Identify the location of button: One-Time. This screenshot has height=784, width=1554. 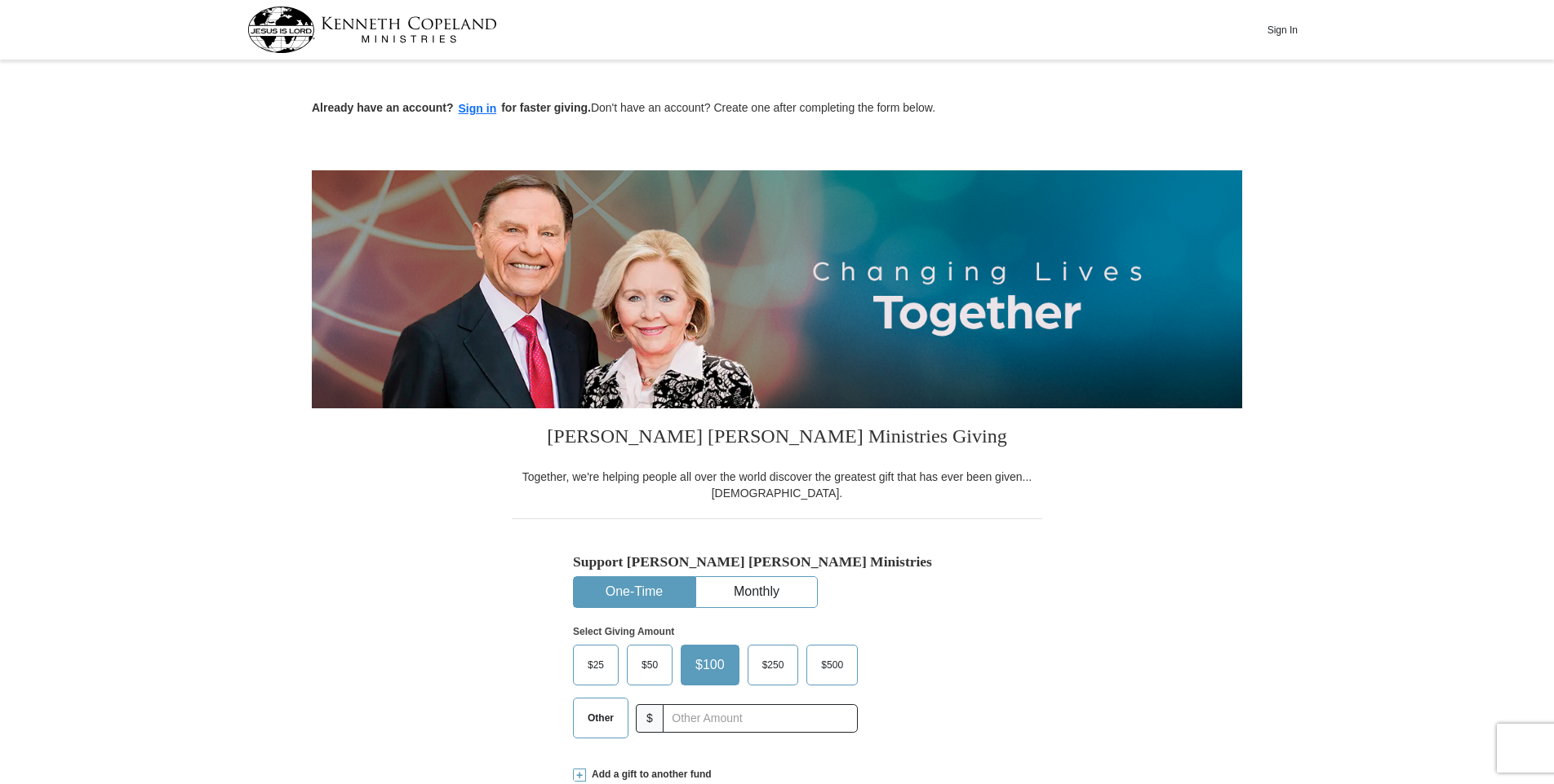
(634, 592).